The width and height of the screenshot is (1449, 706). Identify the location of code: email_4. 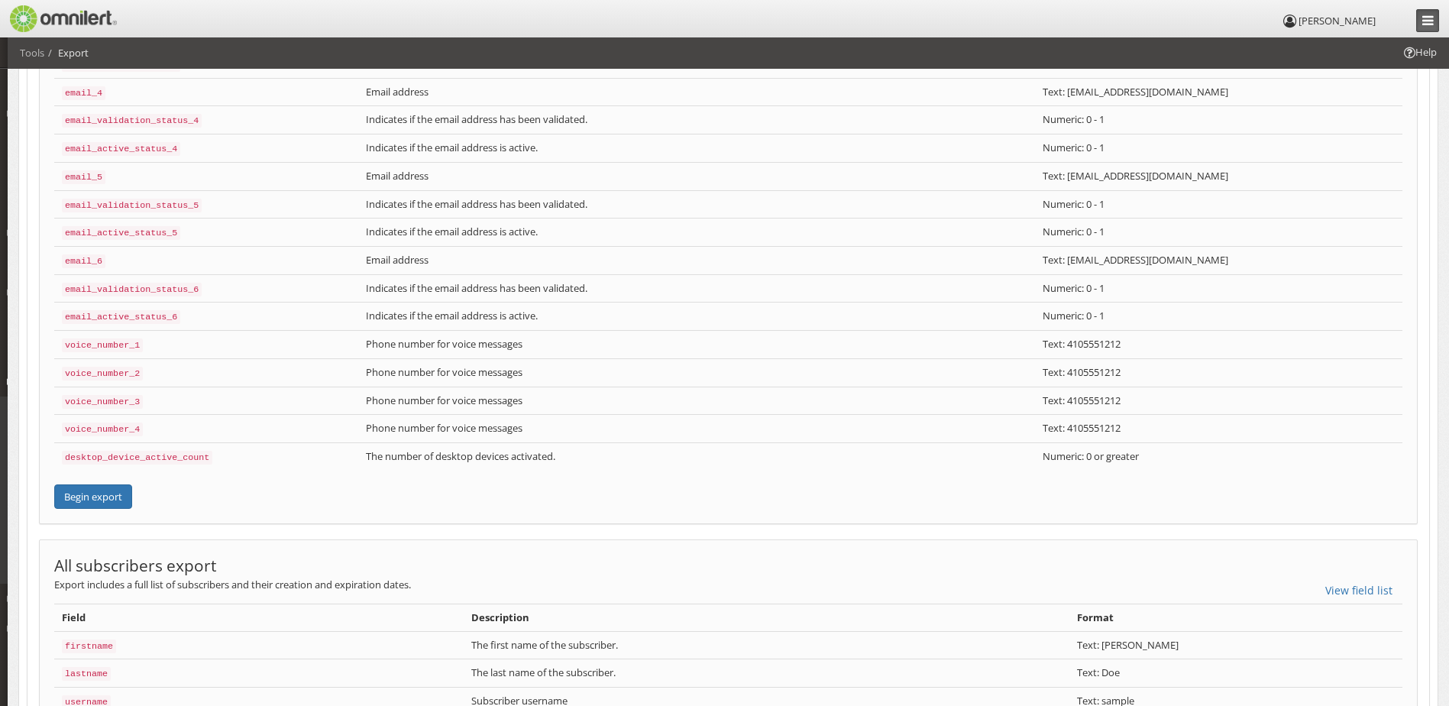
(83, 93).